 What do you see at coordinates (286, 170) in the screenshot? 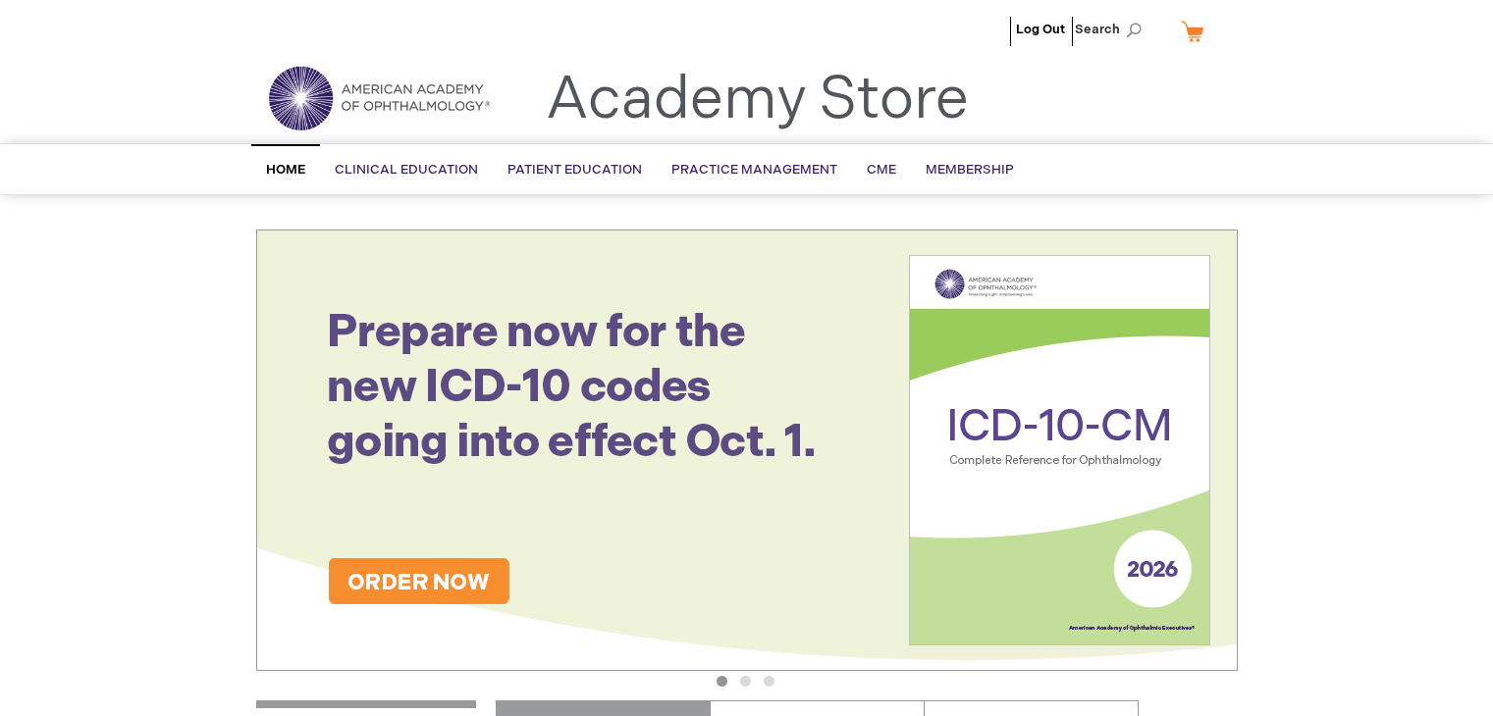
I see `span: Home` at bounding box center [286, 170].